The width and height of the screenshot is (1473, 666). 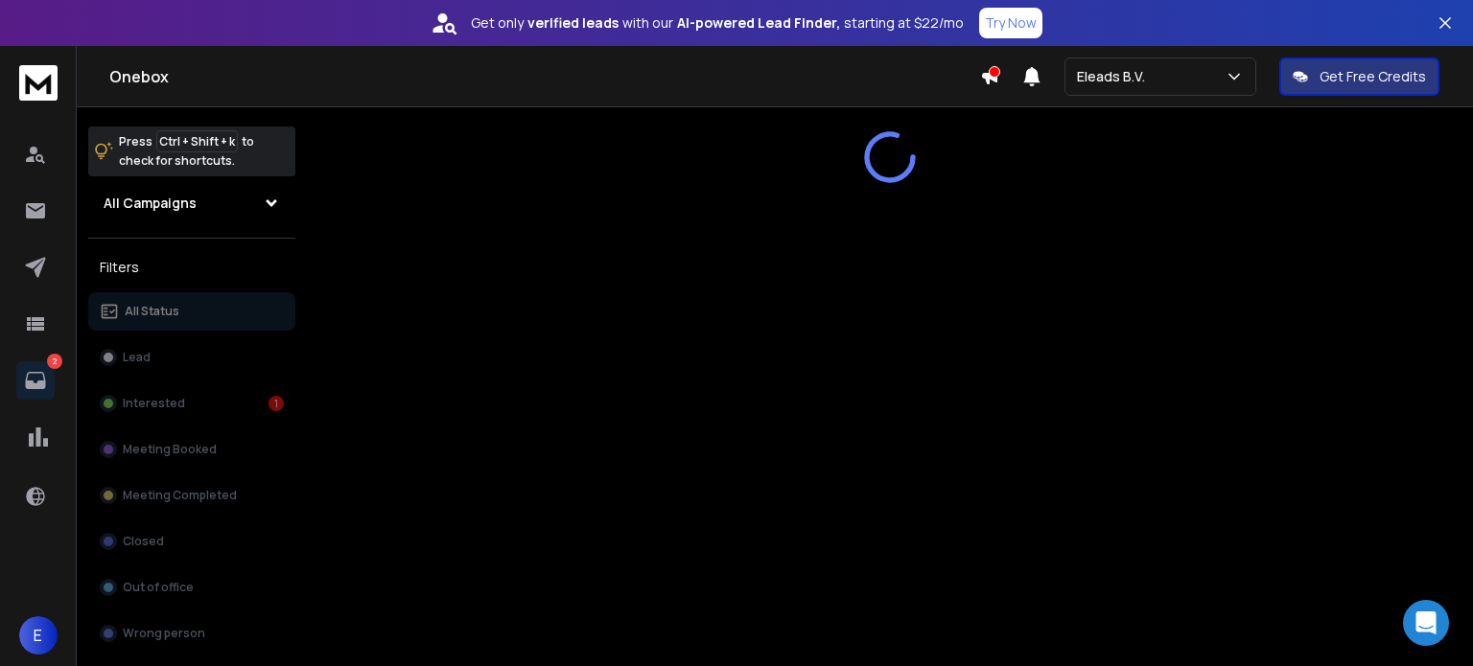 What do you see at coordinates (545, 77) in the screenshot?
I see `h1: Onebox` at bounding box center [545, 77].